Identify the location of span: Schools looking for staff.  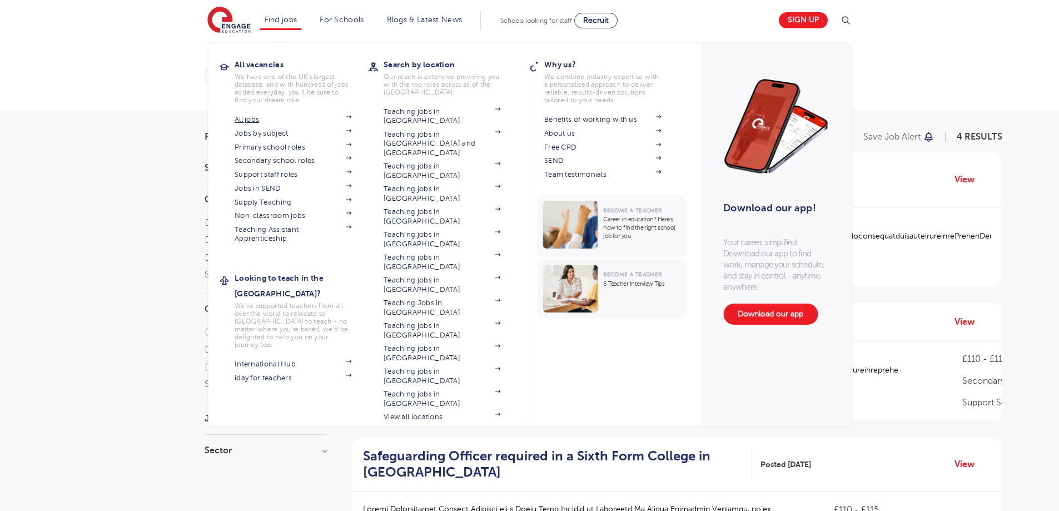
(536, 21).